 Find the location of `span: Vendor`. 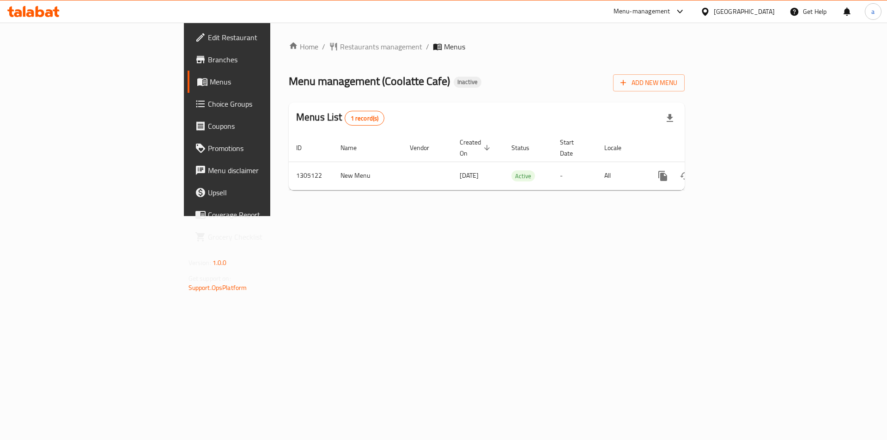

span: Vendor is located at coordinates (425, 148).